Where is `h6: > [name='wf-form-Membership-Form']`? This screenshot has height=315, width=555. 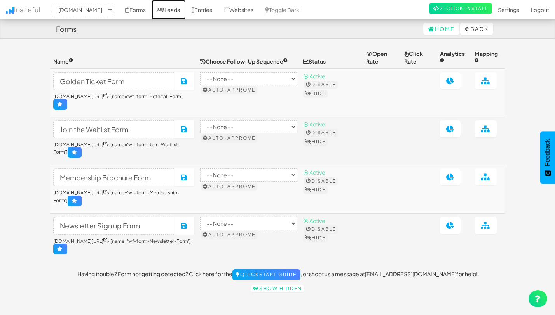 h6: > [name='wf-form-Membership-Form'] is located at coordinates (124, 198).